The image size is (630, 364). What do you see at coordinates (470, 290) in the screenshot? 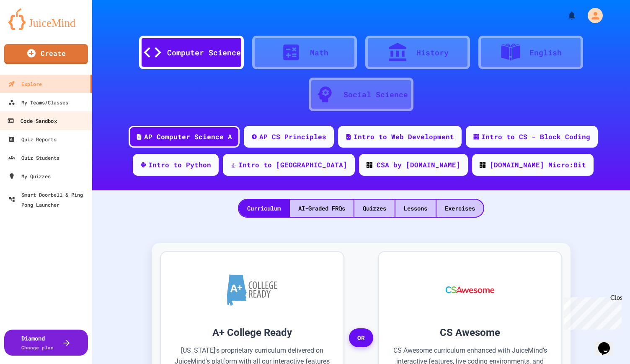
I see `img: CS Awesome` at bounding box center [470, 290].